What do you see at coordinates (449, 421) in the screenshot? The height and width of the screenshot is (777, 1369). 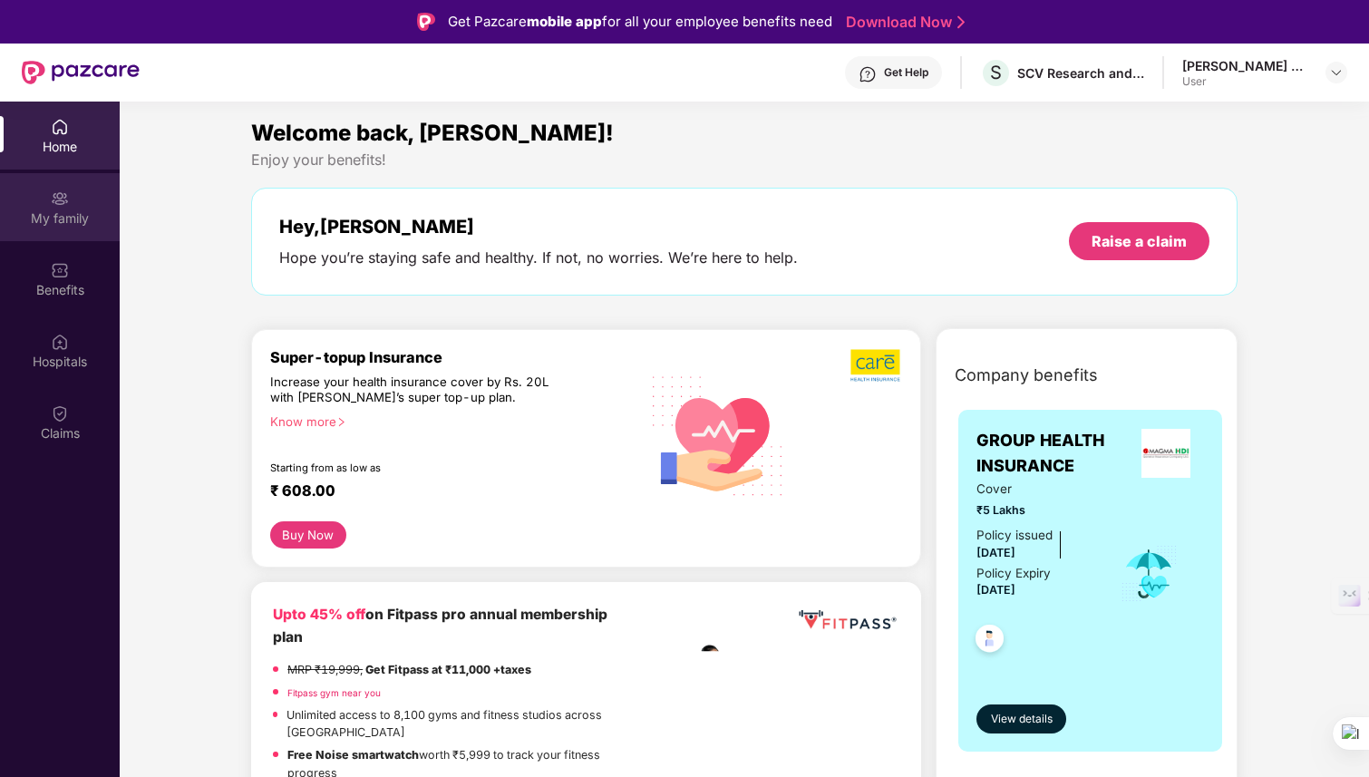 I see `div: Know more` at bounding box center [449, 421].